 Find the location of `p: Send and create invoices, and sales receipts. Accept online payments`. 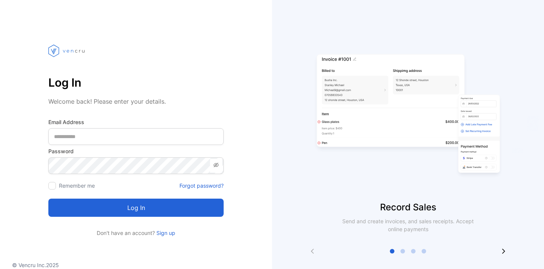

p: Send and create invoices, and sales receipts. Accept online payments is located at coordinates (408, 225).